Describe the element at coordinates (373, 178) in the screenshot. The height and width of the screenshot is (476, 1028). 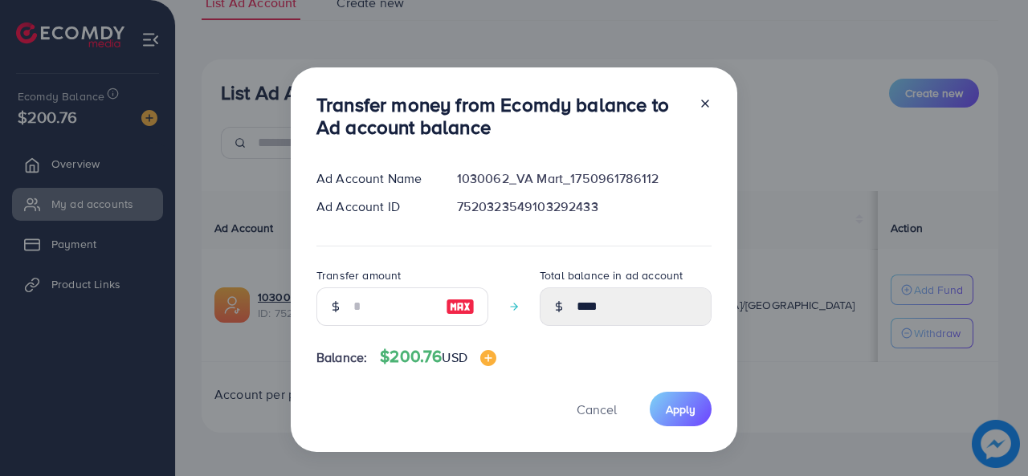
I see `div: Ad Account Name` at that location.